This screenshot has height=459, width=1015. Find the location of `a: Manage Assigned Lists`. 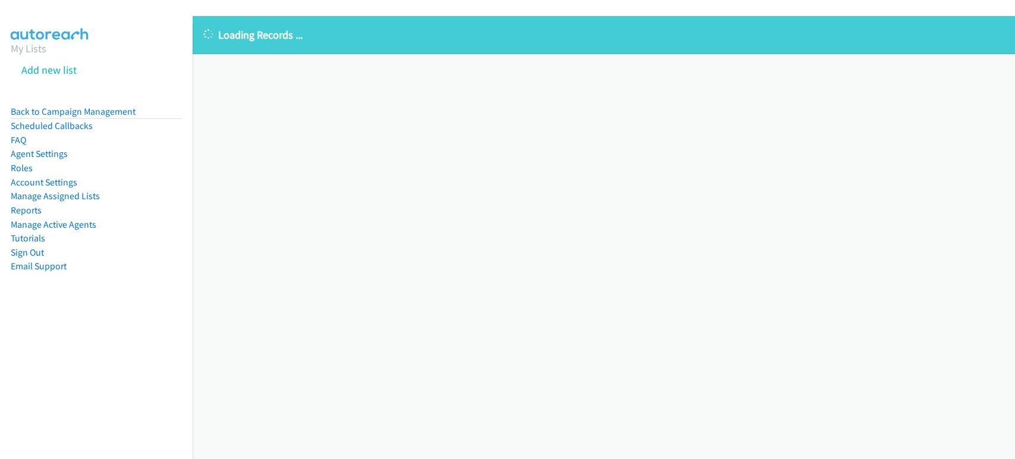

a: Manage Assigned Lists is located at coordinates (55, 196).